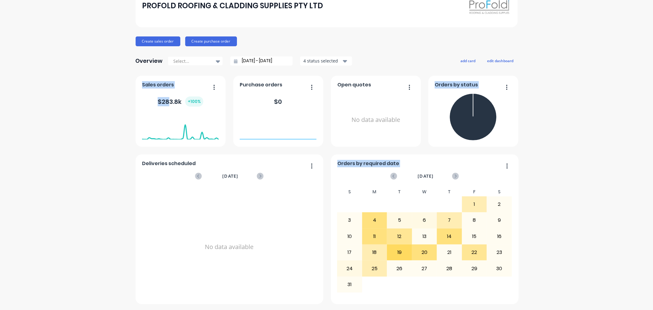 The image size is (653, 310). What do you see at coordinates (400, 236) in the screenshot?
I see `div: 12` at bounding box center [400, 236].